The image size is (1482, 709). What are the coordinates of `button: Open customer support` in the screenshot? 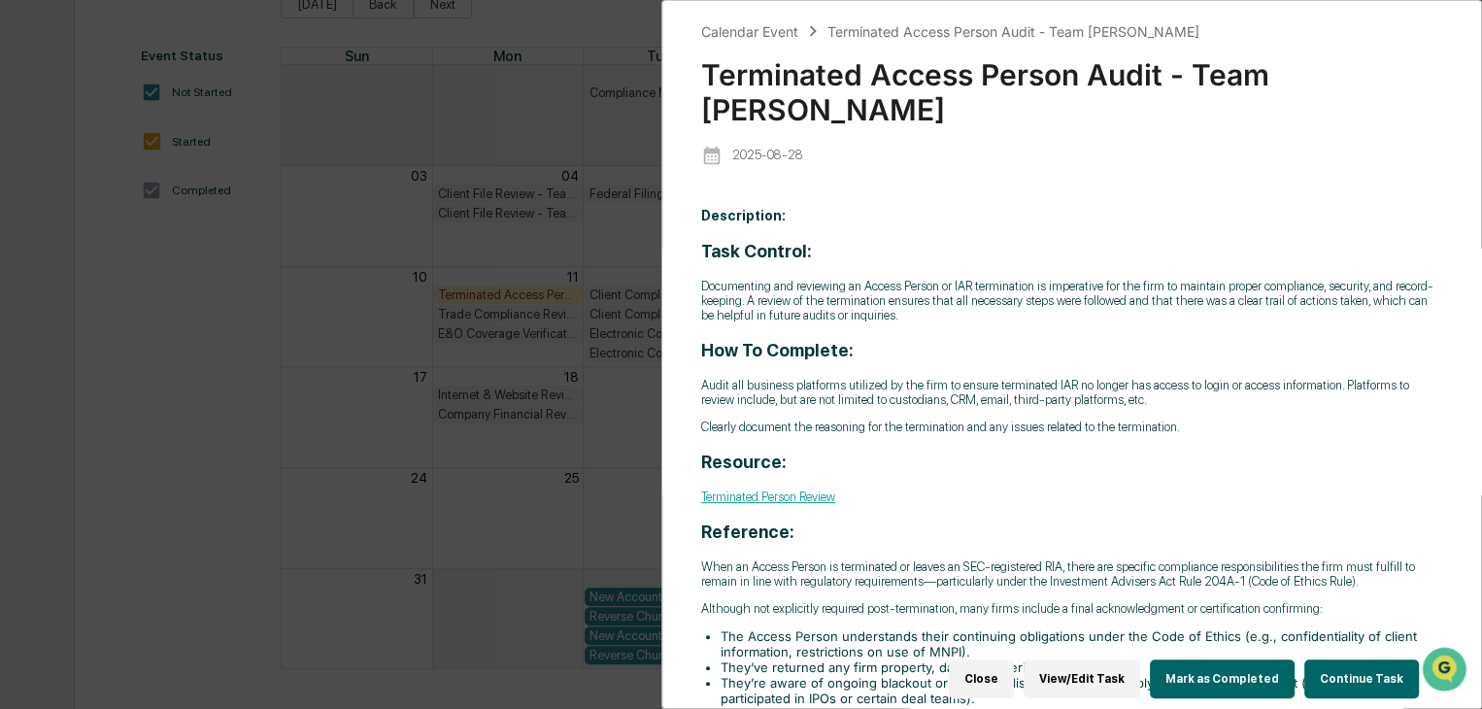 It's located at (24, 24).